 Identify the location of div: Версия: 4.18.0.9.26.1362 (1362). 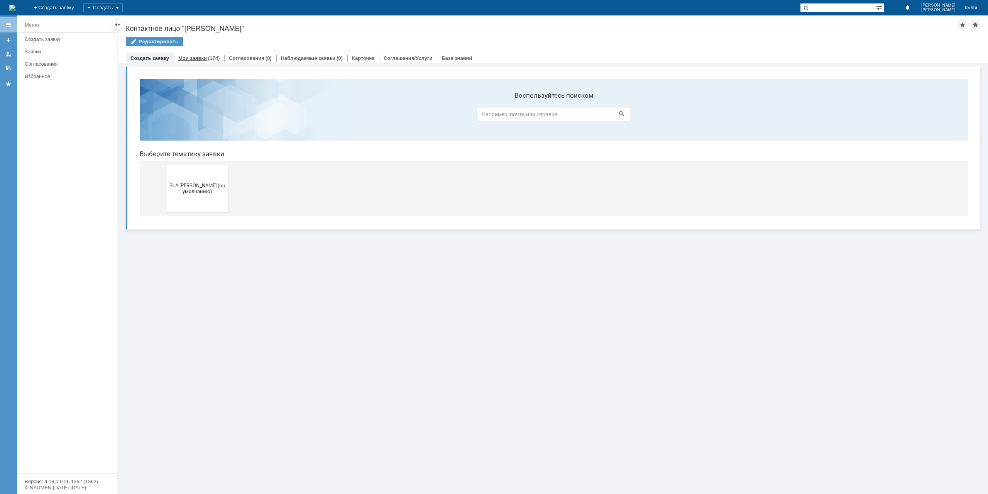
(67, 481).